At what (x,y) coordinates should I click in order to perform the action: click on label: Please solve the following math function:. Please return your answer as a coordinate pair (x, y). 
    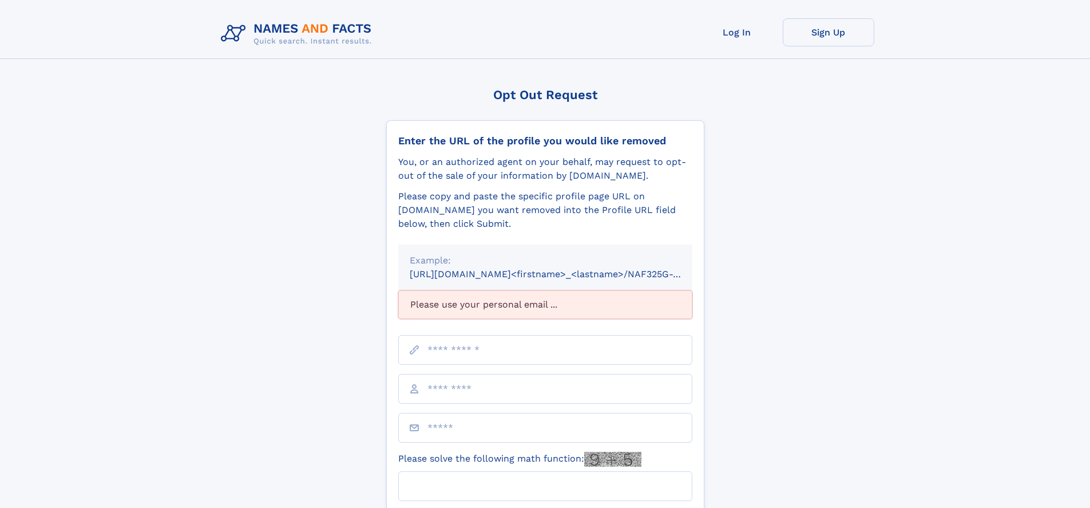
    Looking at the image, I should click on (520, 459).